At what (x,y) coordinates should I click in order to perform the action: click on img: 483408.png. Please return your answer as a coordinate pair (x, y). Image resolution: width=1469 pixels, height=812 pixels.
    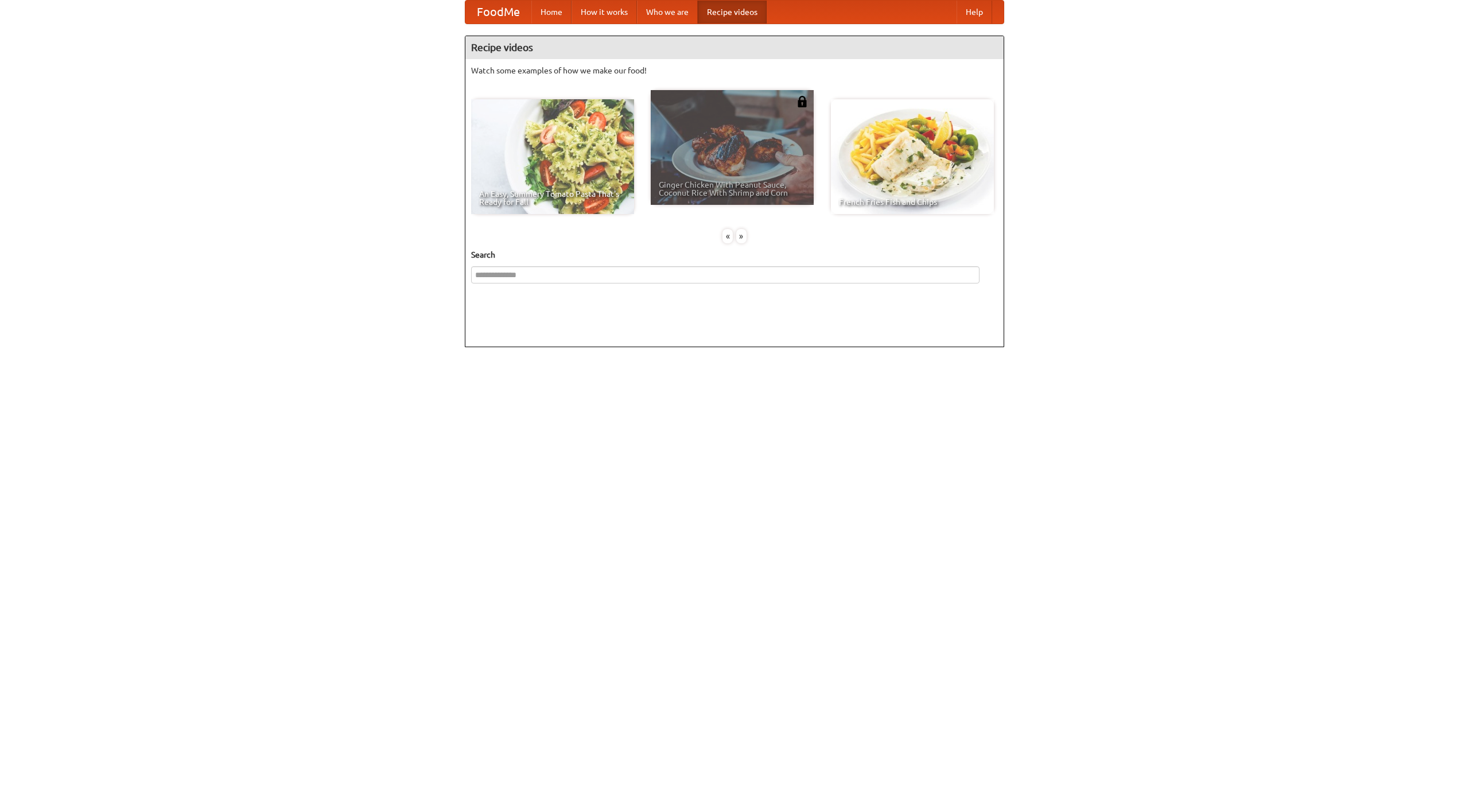
    Looking at the image, I should click on (802, 102).